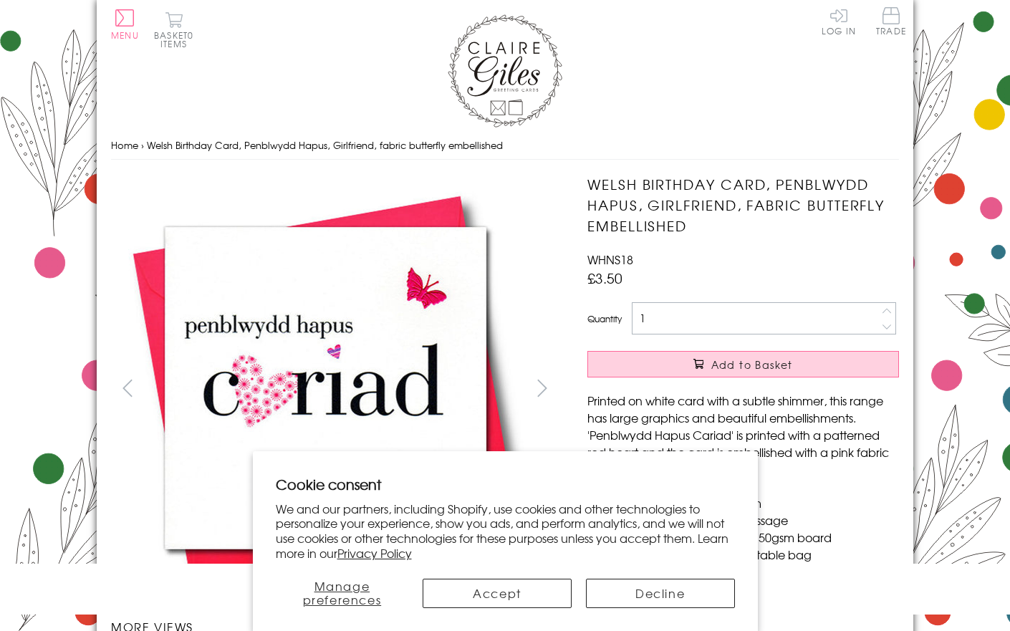  What do you see at coordinates (125, 35) in the screenshot?
I see `span: Menu` at bounding box center [125, 35].